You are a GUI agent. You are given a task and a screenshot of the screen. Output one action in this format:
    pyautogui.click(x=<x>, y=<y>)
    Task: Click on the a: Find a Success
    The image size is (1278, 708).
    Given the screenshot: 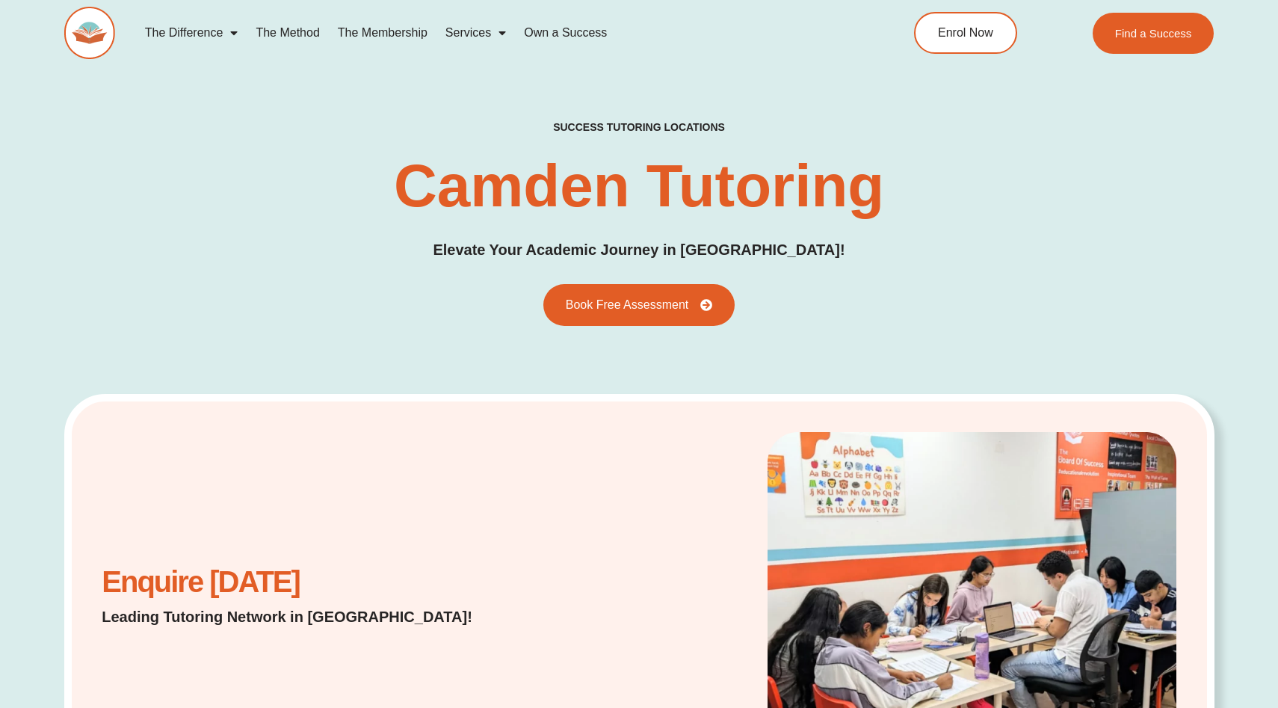 What is the action you would take?
    pyautogui.click(x=1153, y=33)
    